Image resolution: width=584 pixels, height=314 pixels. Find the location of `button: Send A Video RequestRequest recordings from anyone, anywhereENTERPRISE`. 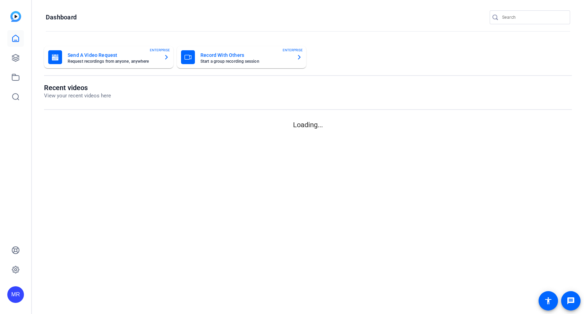

button: Send A Video RequestRequest recordings from anyone, anywhereENTERPRISE is located at coordinates (109, 57).